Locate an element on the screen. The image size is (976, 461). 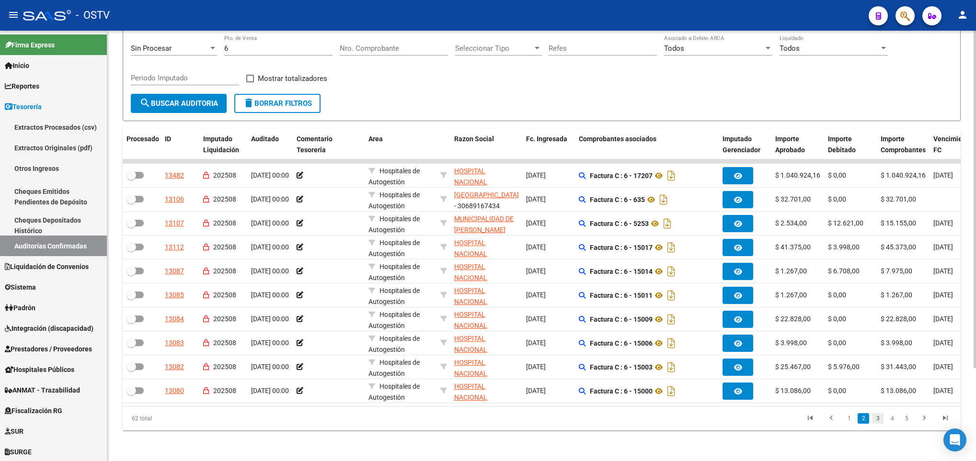
span: Fc. Ingresada is located at coordinates (547, 139).